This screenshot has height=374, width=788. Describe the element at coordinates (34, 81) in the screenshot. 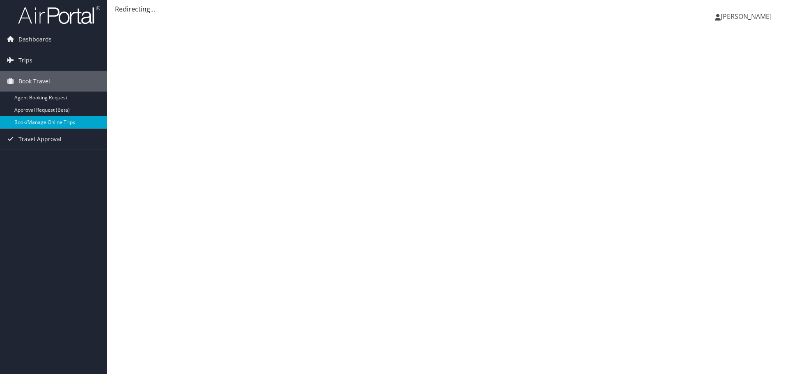

I see `span: Book Travel` at that location.